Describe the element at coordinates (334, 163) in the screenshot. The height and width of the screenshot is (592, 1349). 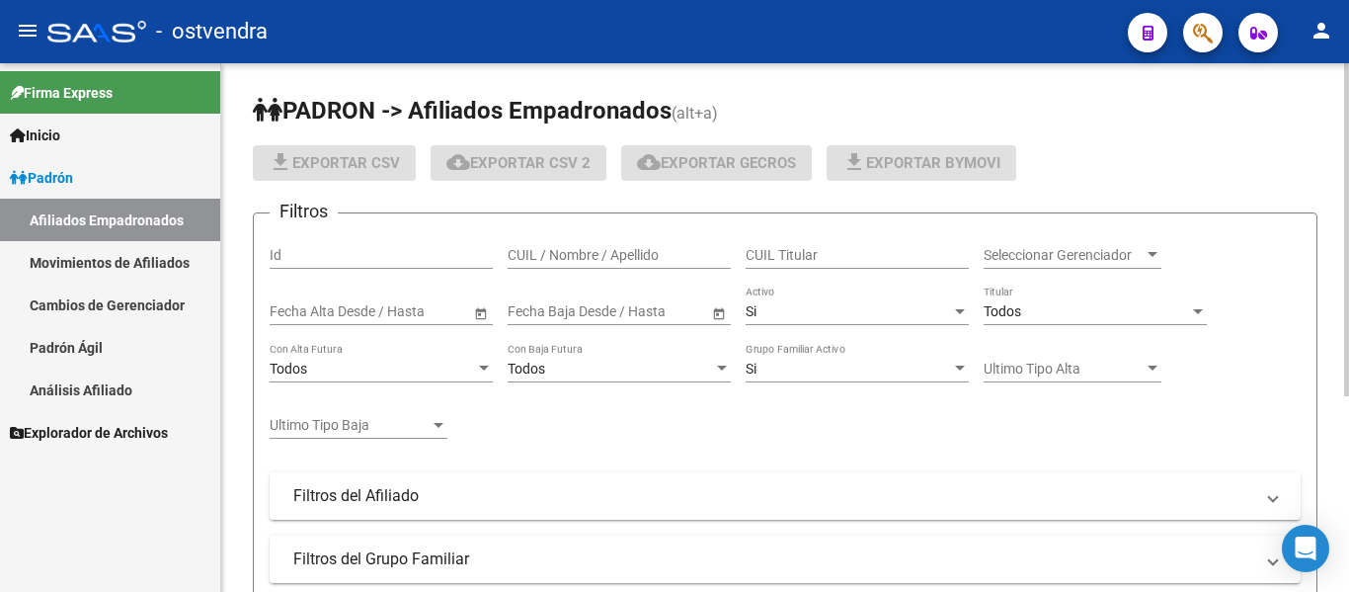
I see `button: Exportar CSV` at that location.